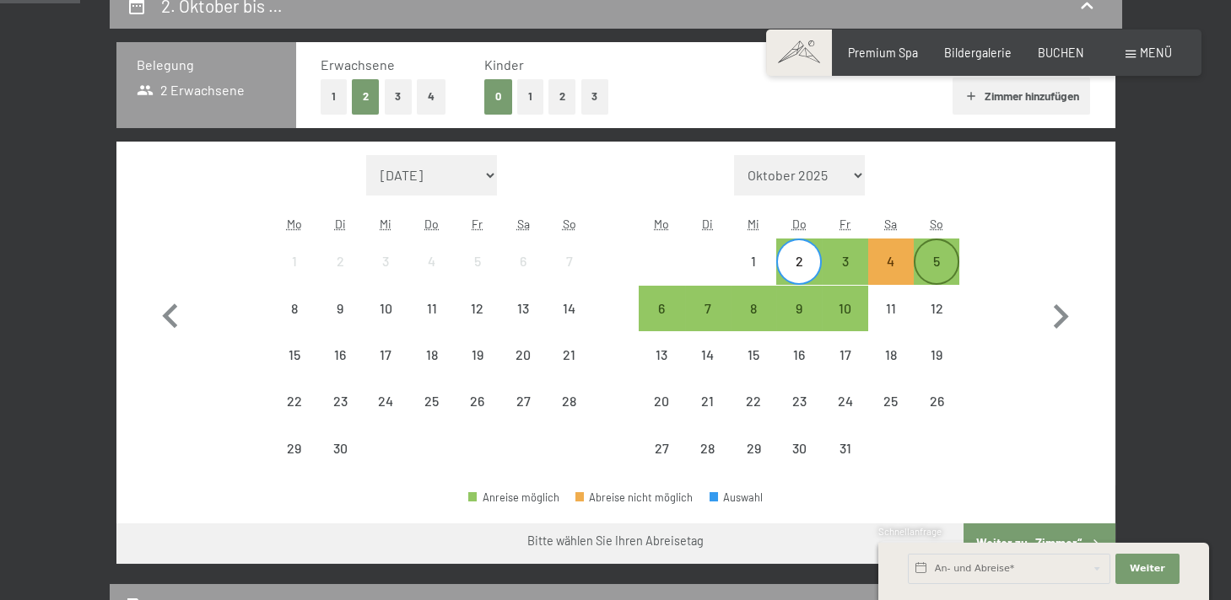  Describe the element at coordinates (909, 531) in the screenshot. I see `span: Schnellanfrage` at that location.